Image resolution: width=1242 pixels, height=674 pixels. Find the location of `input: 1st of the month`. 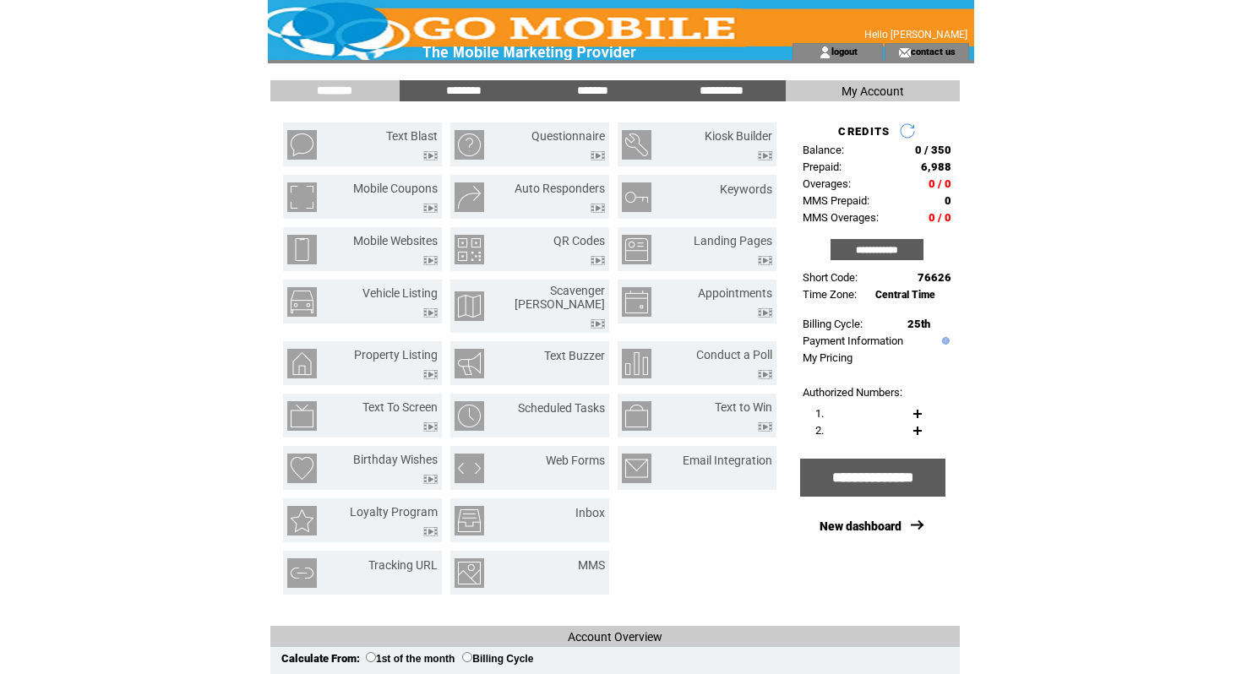

input: 1st of the month is located at coordinates (371, 658).